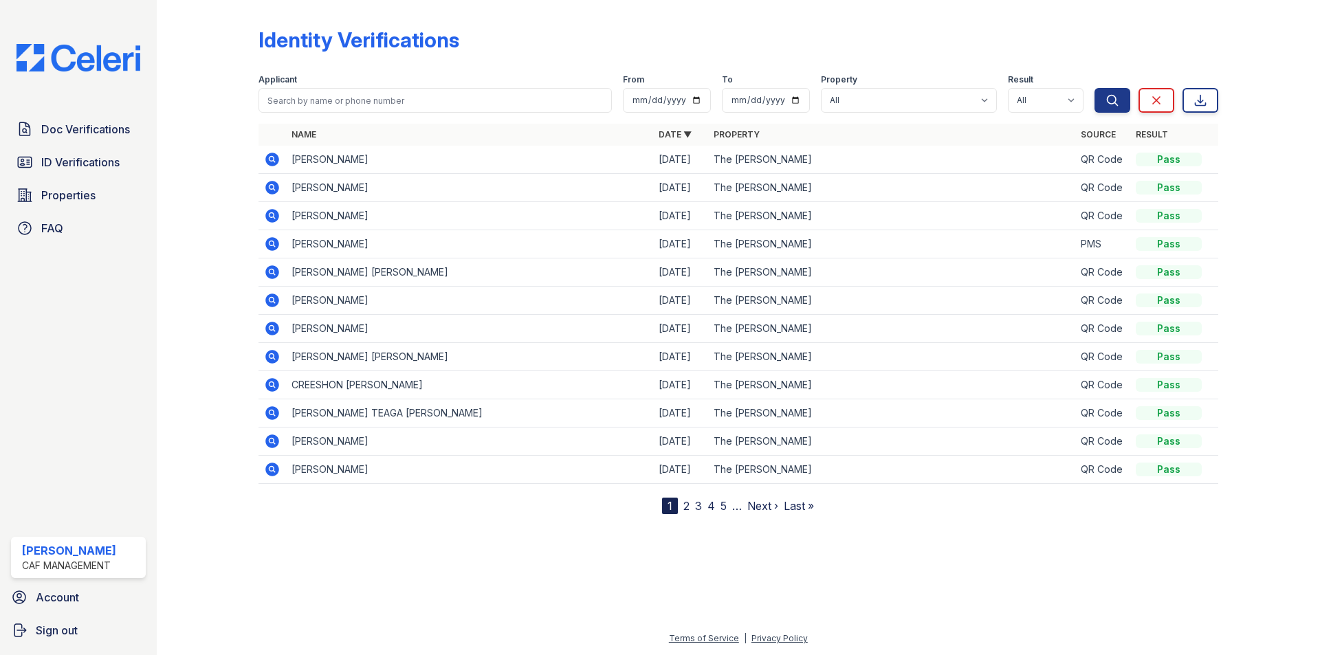 This screenshot has height=655, width=1320. I want to click on img: CE_Logo_Blue-a8612792a0a2168367f1c8372b55b34899dd931a85d93a1a3d3e32e68fde9ad4.png, so click(78, 58).